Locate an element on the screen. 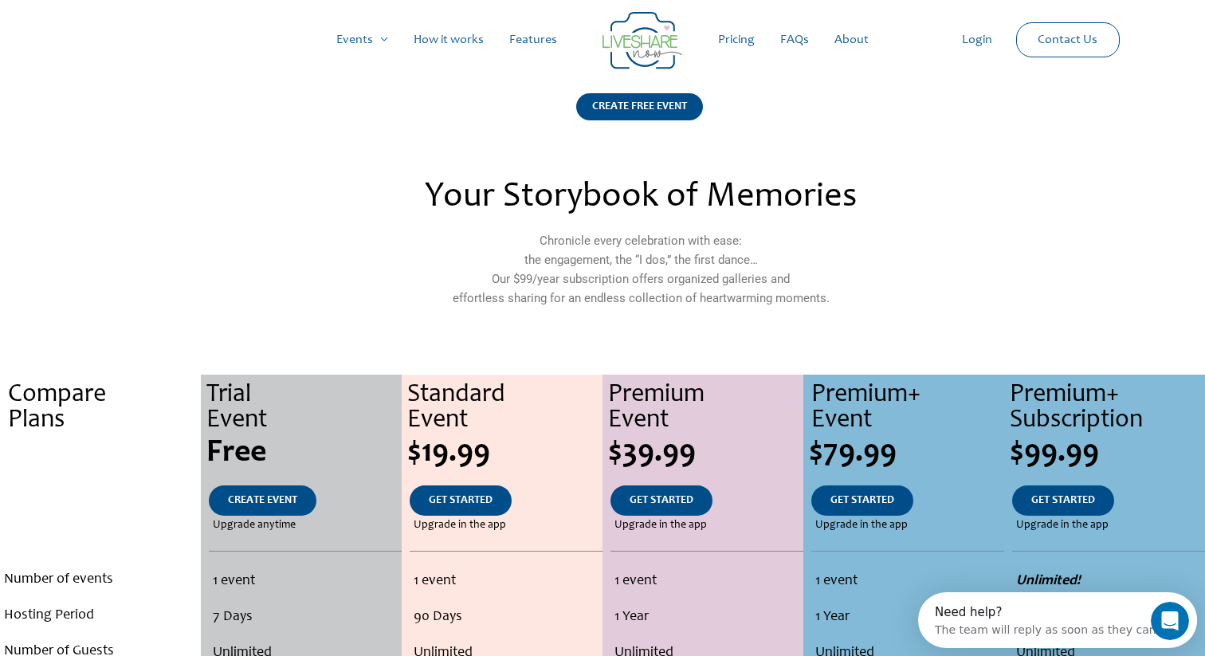 Image resolution: width=1205 pixels, height=656 pixels. a: How it works is located at coordinates (449, 40).